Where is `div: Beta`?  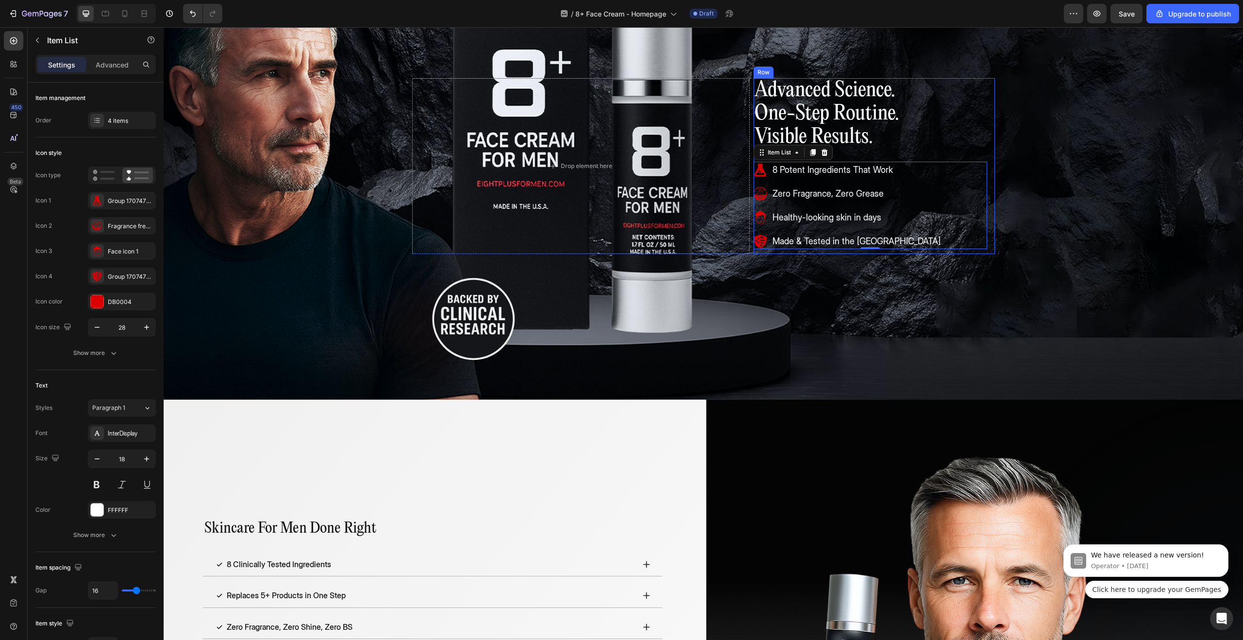 div: Beta is located at coordinates (15, 182).